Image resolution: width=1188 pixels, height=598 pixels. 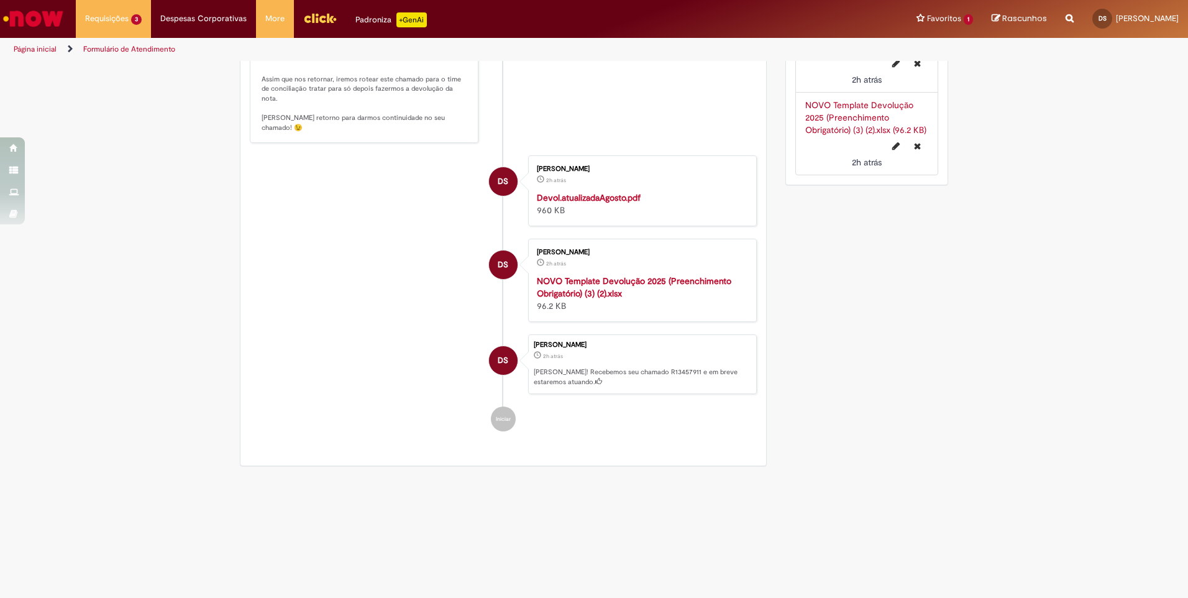 What do you see at coordinates (107, 19) in the screenshot?
I see `span: Requisições` at bounding box center [107, 19].